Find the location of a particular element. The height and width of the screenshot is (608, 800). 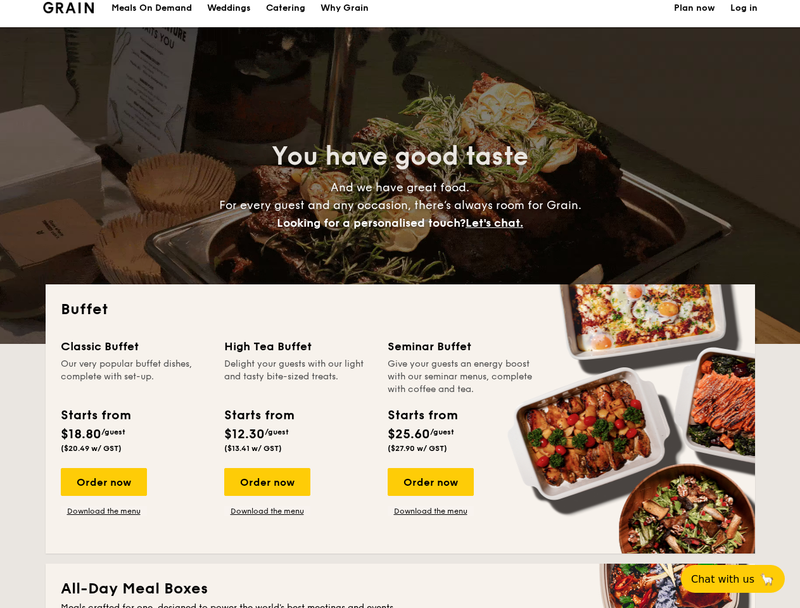

div: Give your guests an energy boost with our seminar menus, complete with coffee and tea. is located at coordinates (462, 377).